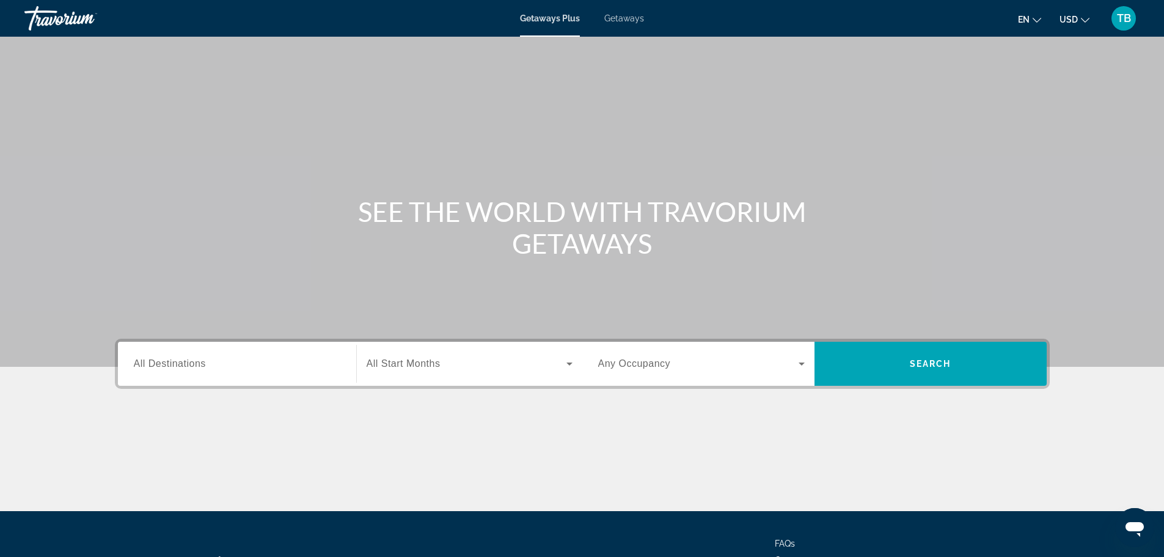 This screenshot has height=557, width=1164. What do you see at coordinates (582, 227) in the screenshot?
I see `h1: SEE THE WORLD WITH TRAVORIUM GETAWAYS` at bounding box center [582, 227].